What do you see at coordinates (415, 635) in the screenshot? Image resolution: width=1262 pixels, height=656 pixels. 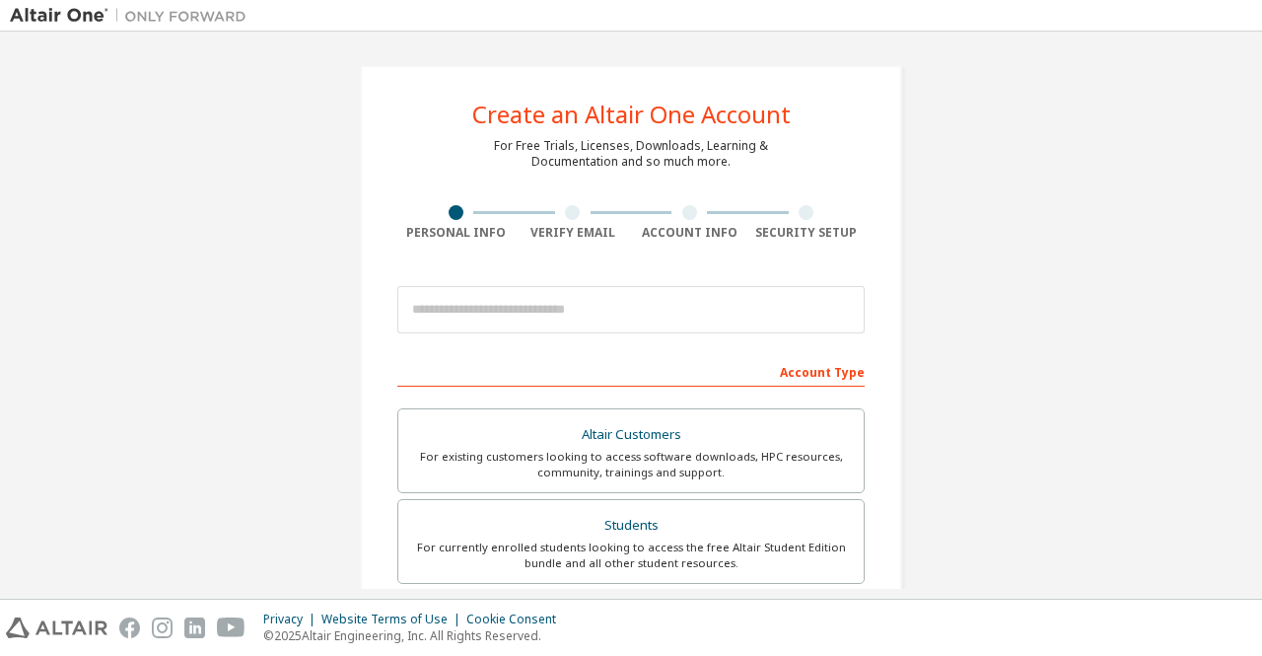 I see `p: © 2025 Altair Engineering, Inc. All Rights Reserved.` at bounding box center [415, 635].